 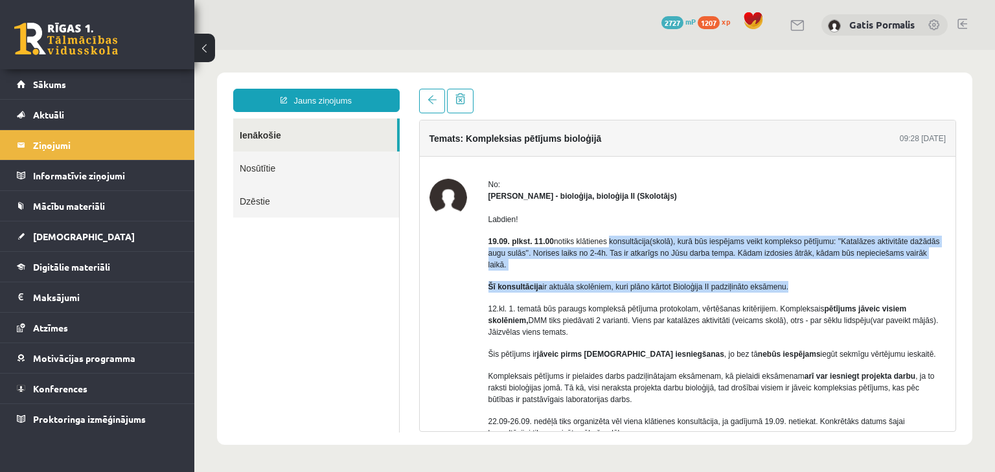 I want to click on span: Mācību materiāli, so click(x=69, y=206).